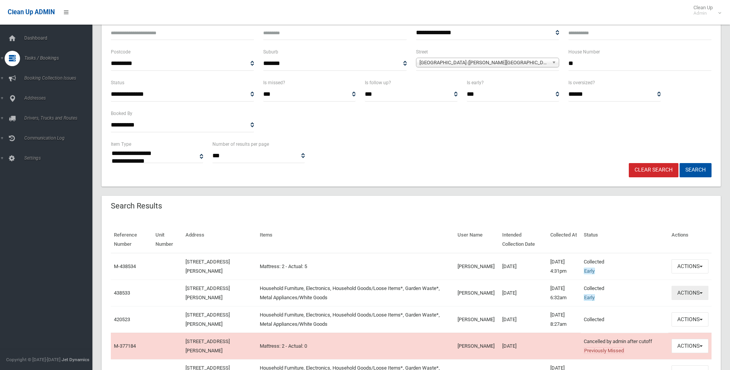  I want to click on a: M-438534, so click(125, 266).